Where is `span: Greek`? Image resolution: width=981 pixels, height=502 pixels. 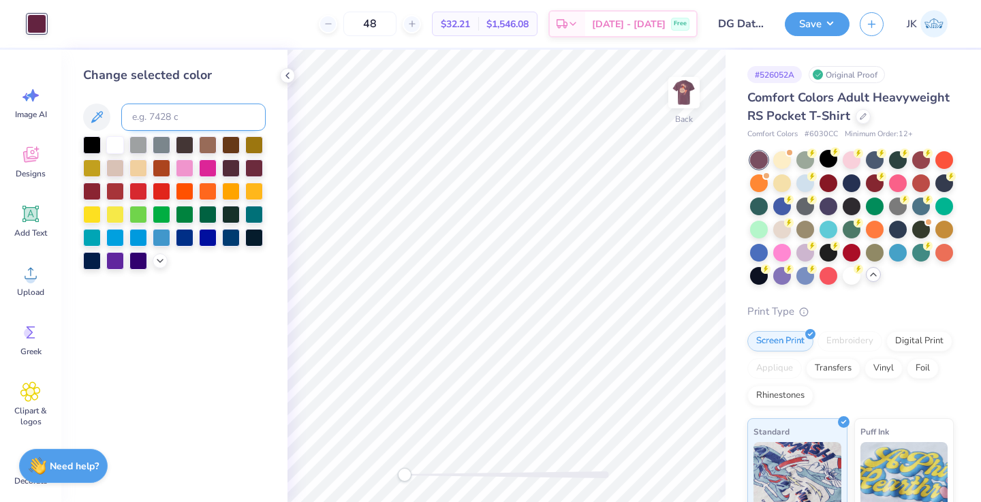
span: Greek is located at coordinates (31, 352).